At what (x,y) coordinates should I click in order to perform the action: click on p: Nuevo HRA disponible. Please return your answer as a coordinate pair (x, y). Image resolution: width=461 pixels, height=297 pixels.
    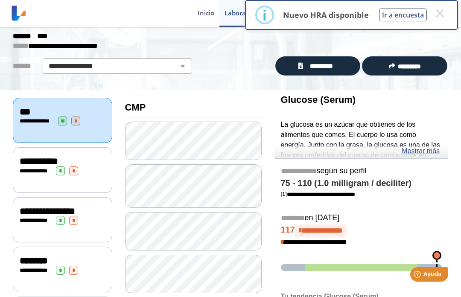
    Looking at the image, I should click on (325, 15).